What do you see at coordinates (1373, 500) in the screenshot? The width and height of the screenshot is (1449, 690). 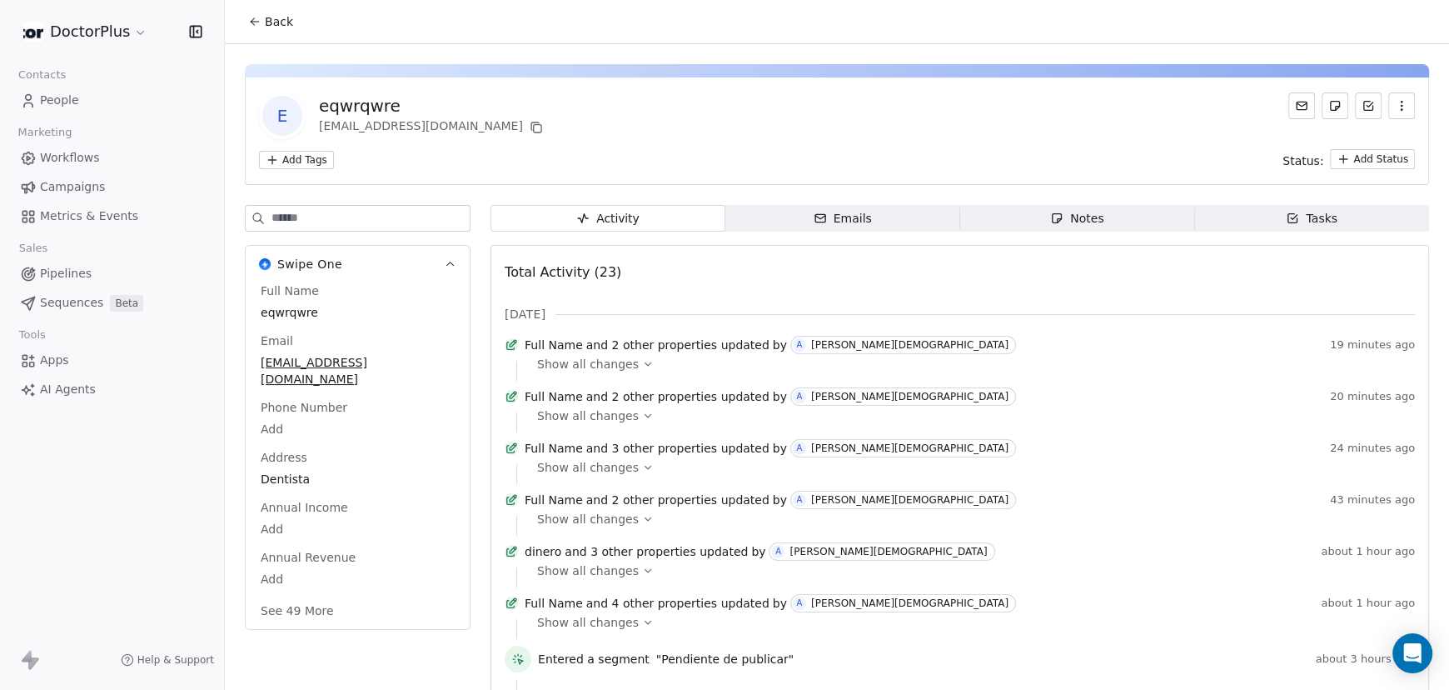 I see `span: 43 minutes ago` at bounding box center [1373, 500].